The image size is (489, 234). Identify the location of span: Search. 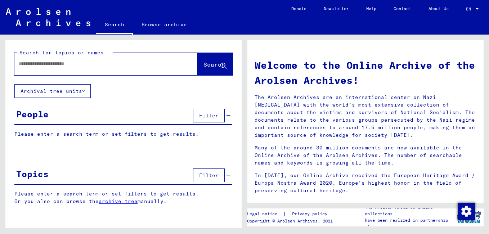
(214, 64).